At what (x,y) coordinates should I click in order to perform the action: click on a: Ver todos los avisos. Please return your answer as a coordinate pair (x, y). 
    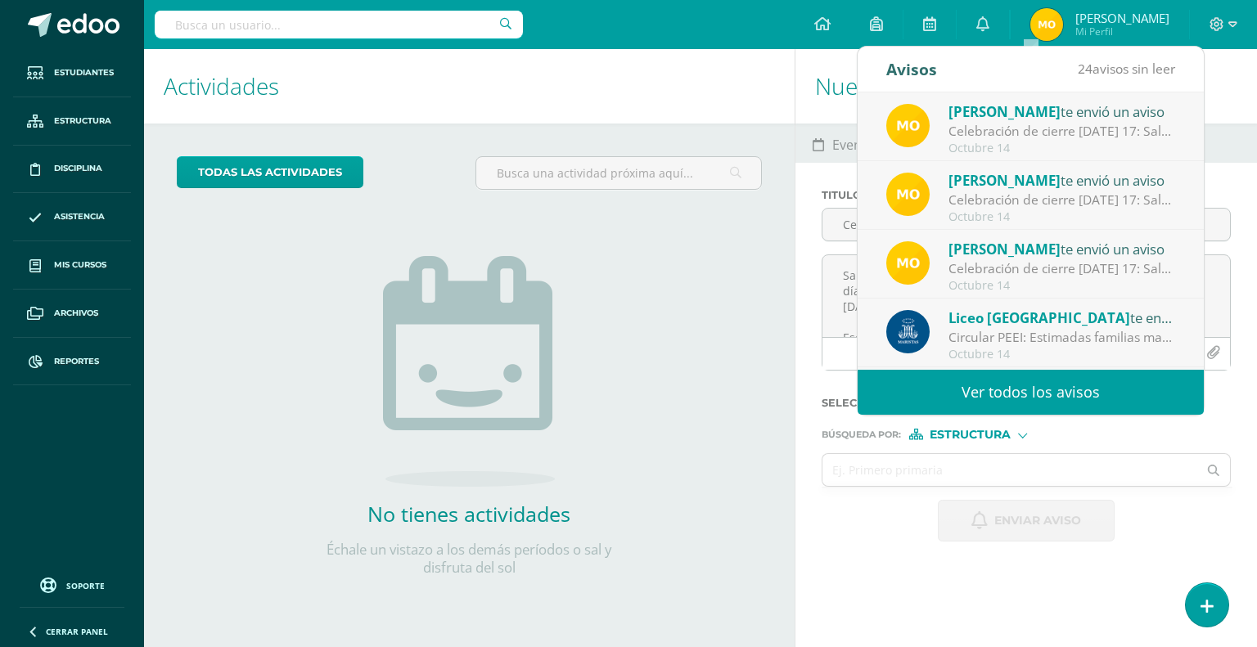
    Looking at the image, I should click on (1030, 392).